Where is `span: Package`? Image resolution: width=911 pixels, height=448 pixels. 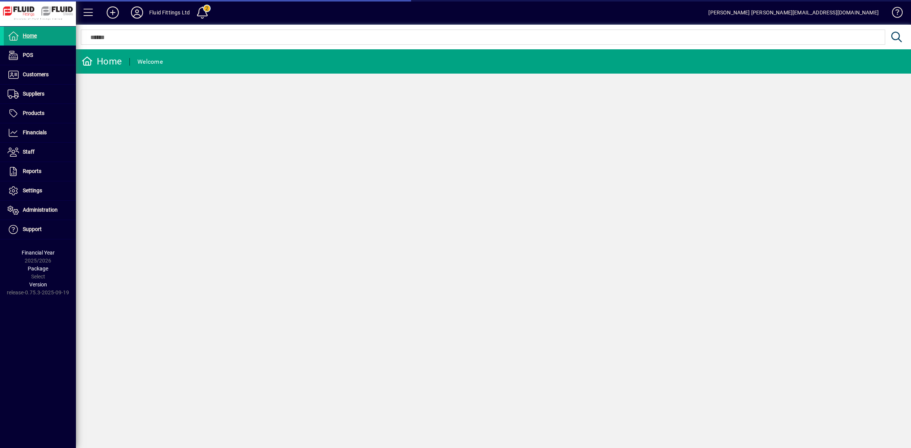
span: Package is located at coordinates (38, 269).